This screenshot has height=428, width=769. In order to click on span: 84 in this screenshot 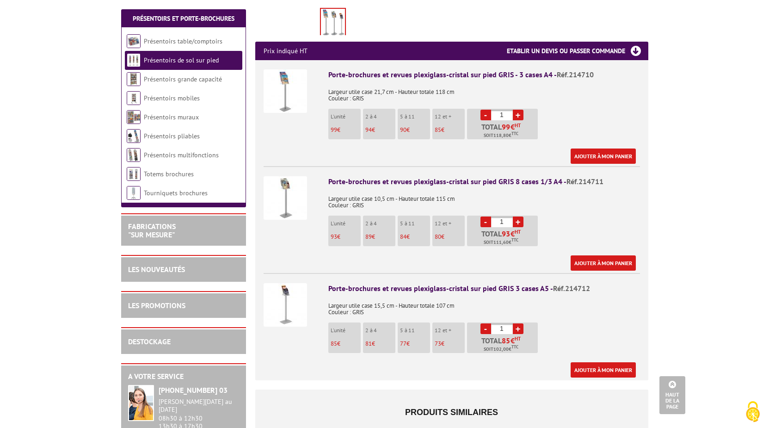, I will do `click(403, 236)`.